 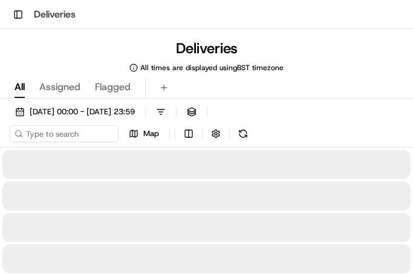 What do you see at coordinates (60, 87) in the screenshot?
I see `span: Assigned` at bounding box center [60, 87].